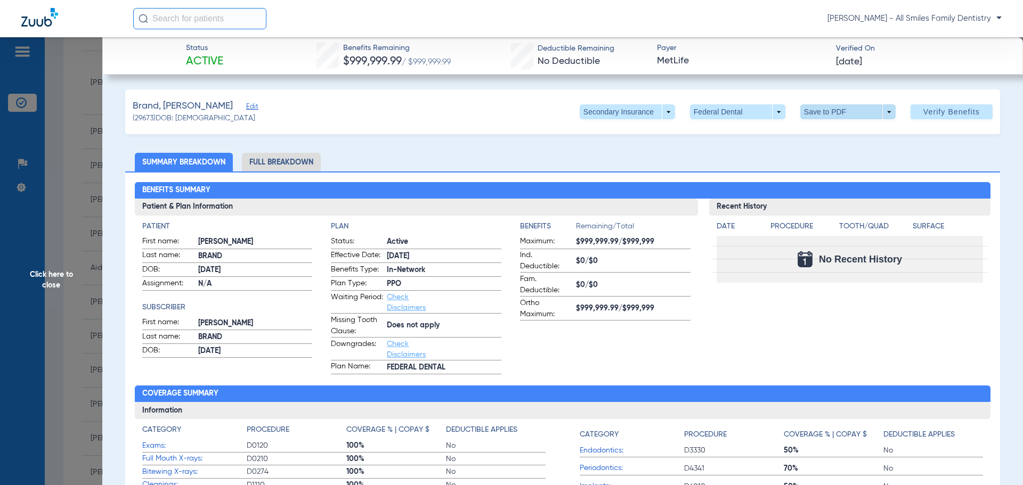  Describe the element at coordinates (742, 48) in the screenshot. I see `span: Payer` at that location.